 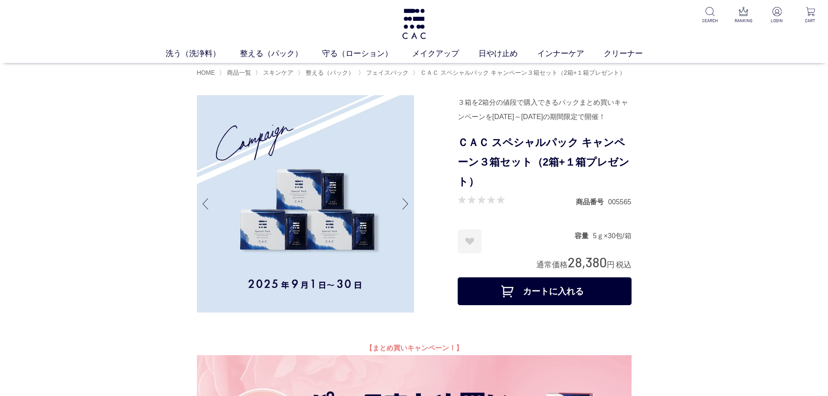 What do you see at coordinates (619, 202) in the screenshot?
I see `dd: 005565` at bounding box center [619, 202].